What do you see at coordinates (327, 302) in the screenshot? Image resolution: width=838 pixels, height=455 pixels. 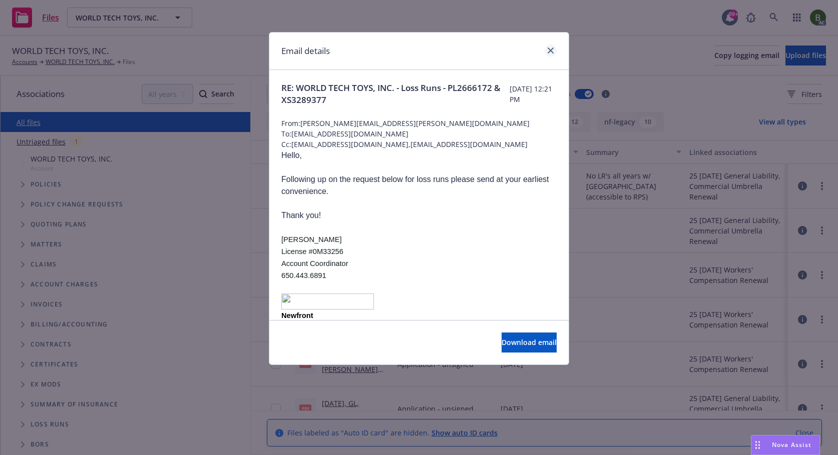 I see `img: image001.png@01DC1032.465E59F0` at bounding box center [327, 302].